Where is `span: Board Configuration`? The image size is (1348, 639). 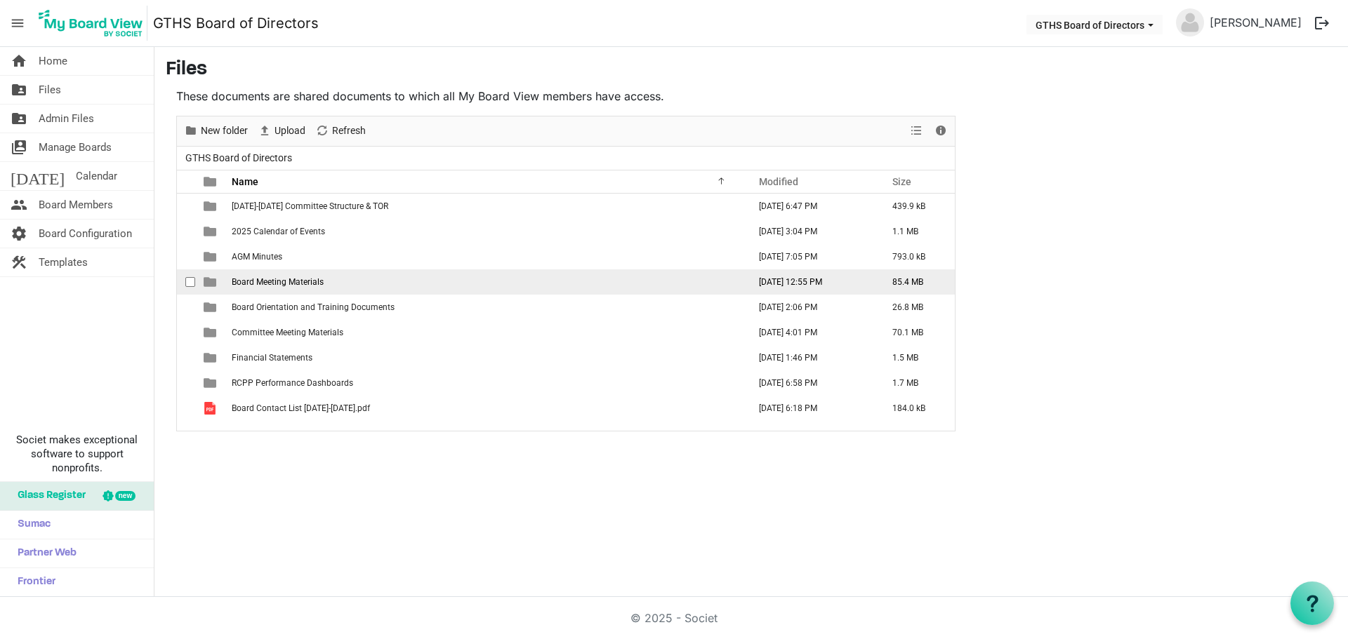
span: Board Configuration is located at coordinates (85, 234).